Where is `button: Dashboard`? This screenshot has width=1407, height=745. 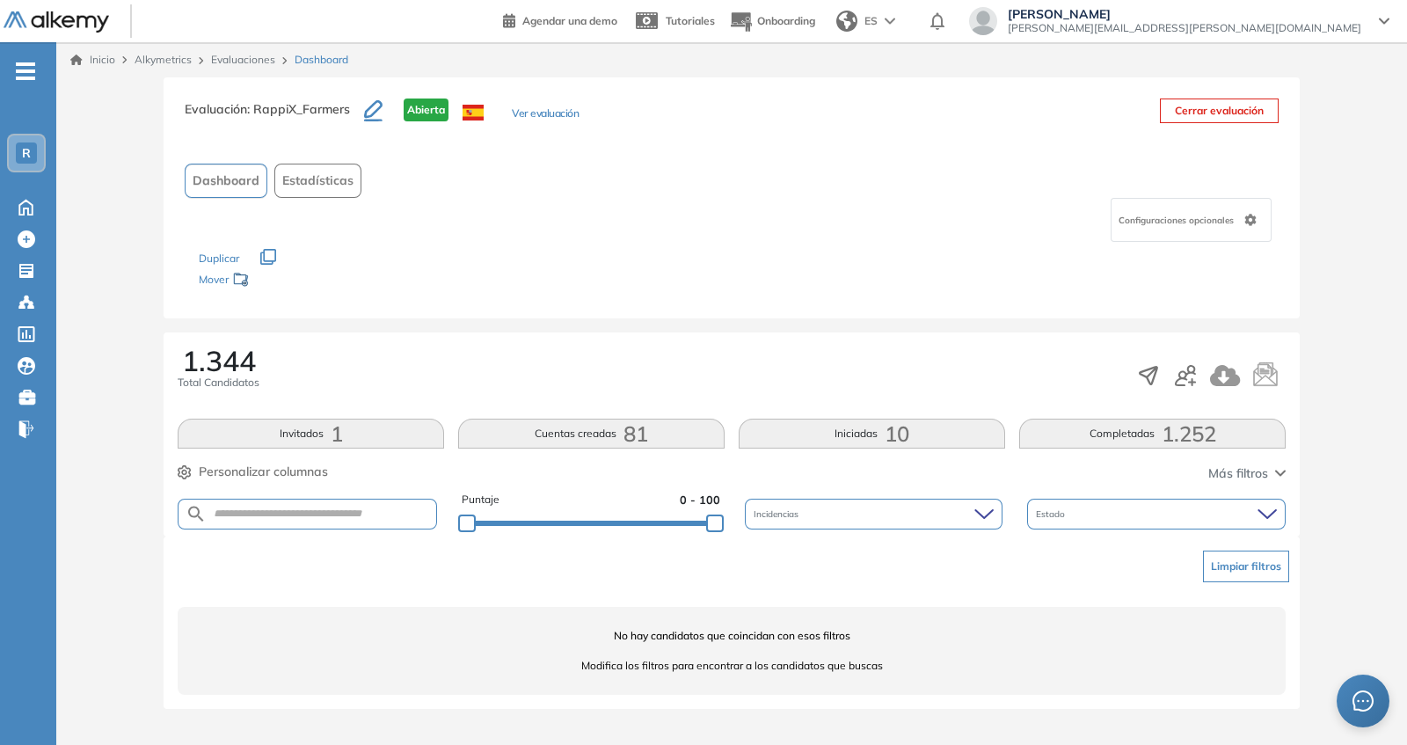
button: Dashboard is located at coordinates (226, 180).